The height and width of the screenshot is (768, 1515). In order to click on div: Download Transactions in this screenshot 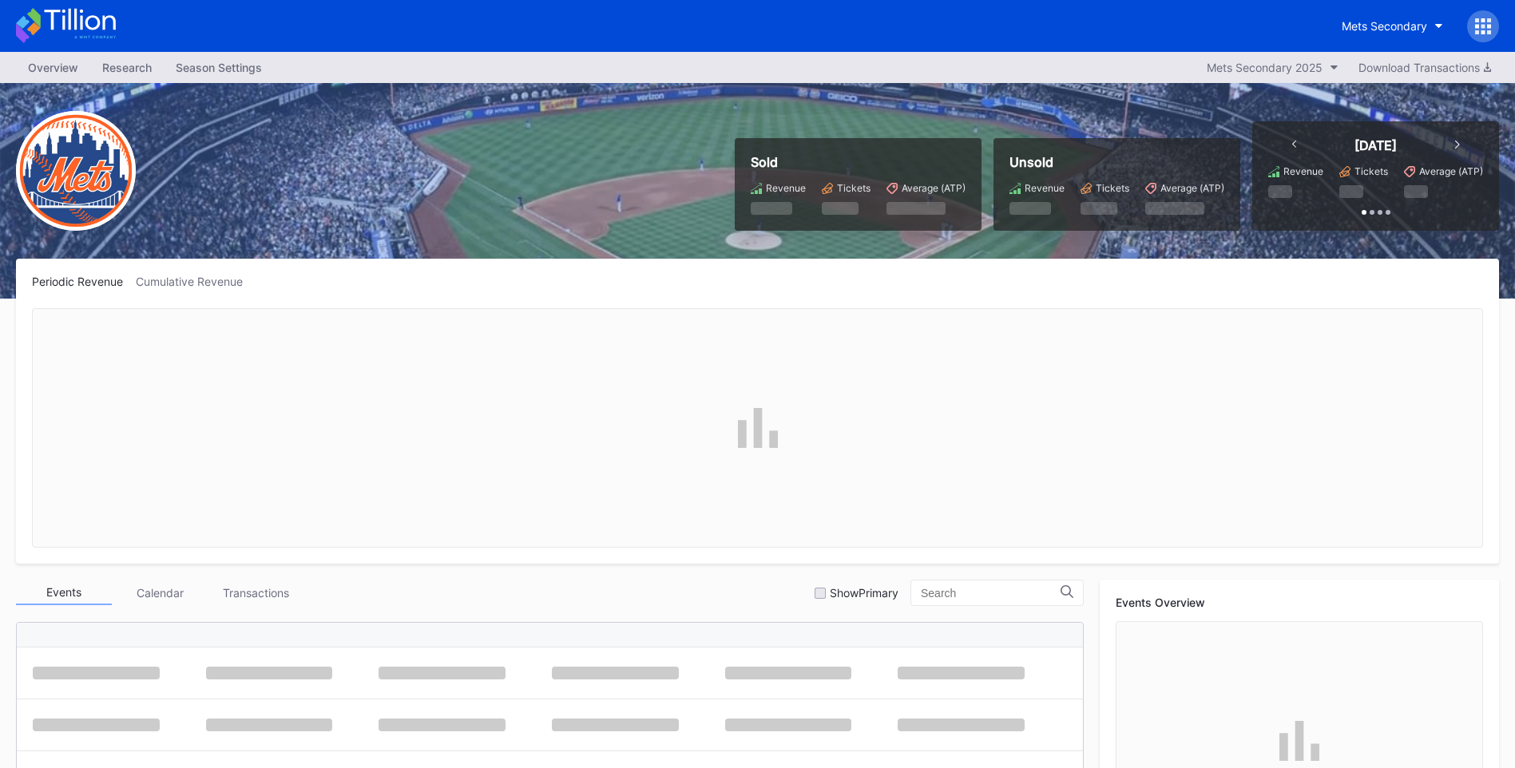, I will do `click(1424, 67)`.